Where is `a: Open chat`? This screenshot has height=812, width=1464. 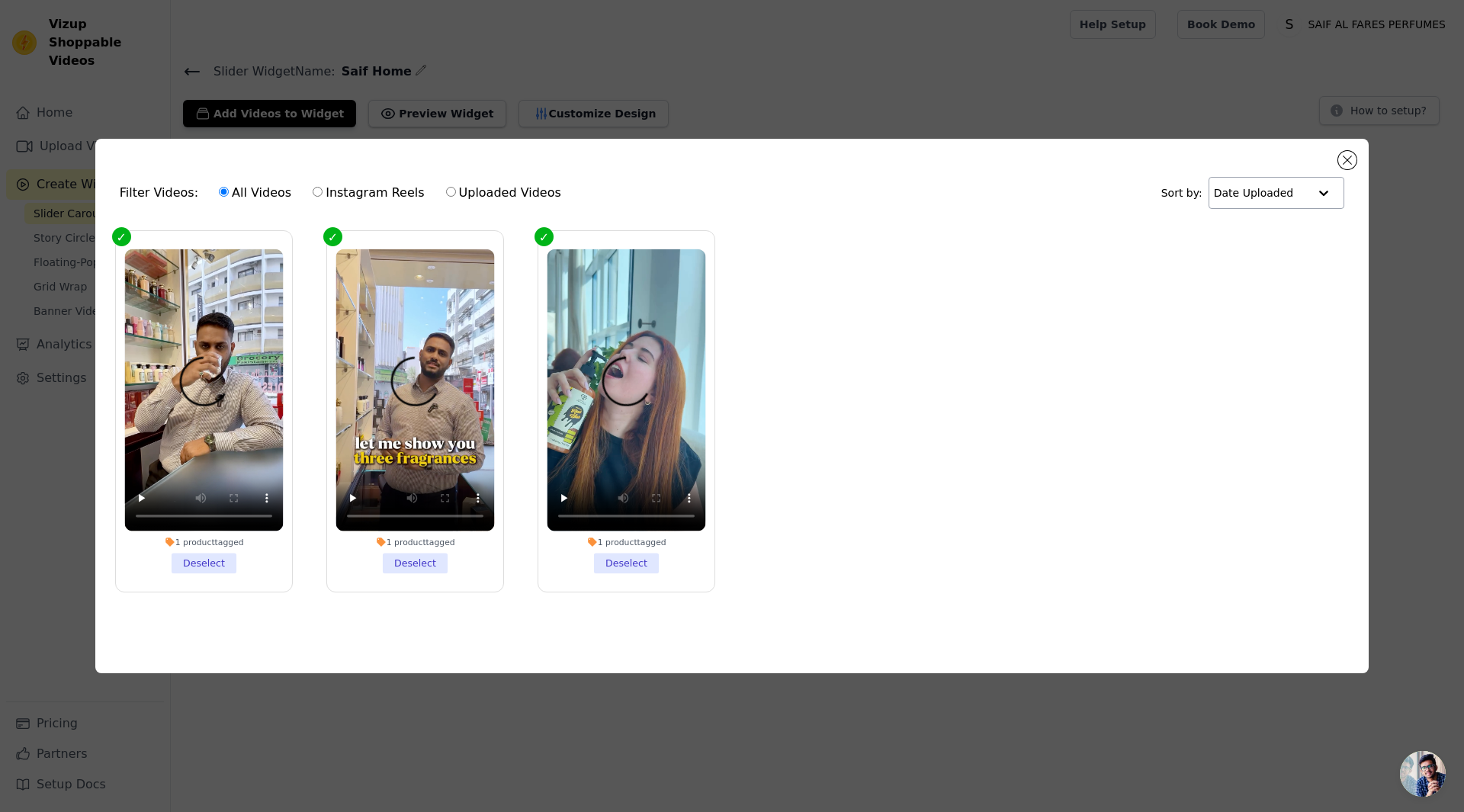
a: Open chat is located at coordinates (1423, 773).